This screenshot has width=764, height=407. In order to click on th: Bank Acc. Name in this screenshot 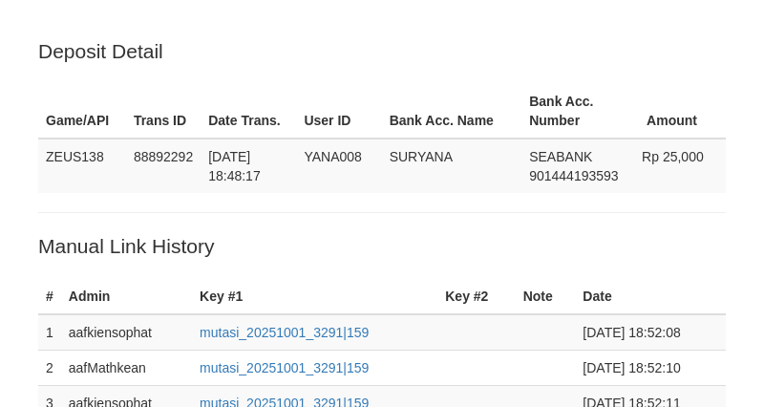, I will do `click(452, 111)`.